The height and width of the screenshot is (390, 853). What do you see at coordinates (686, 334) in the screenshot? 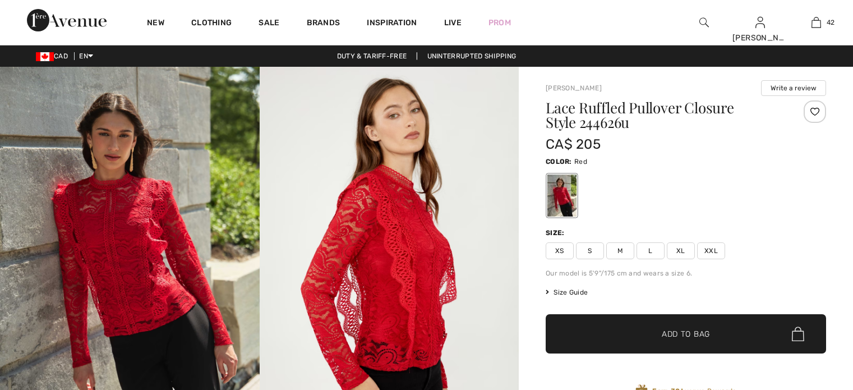
I see `button: Add to Bag` at bounding box center [686, 334].